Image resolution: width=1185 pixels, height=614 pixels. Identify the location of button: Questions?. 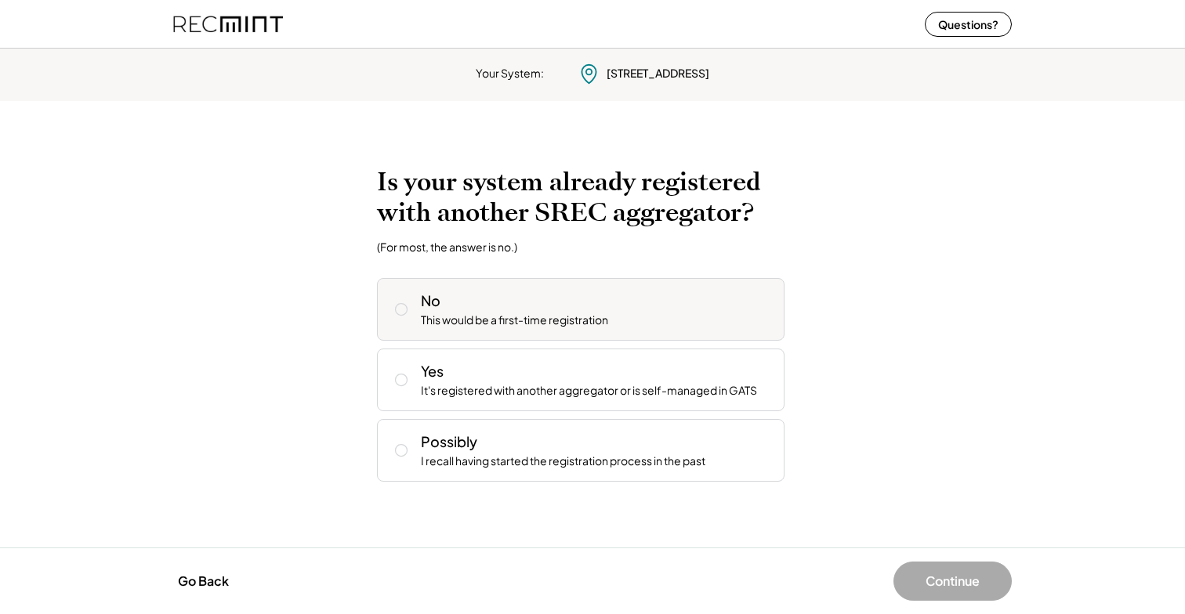
(968, 24).